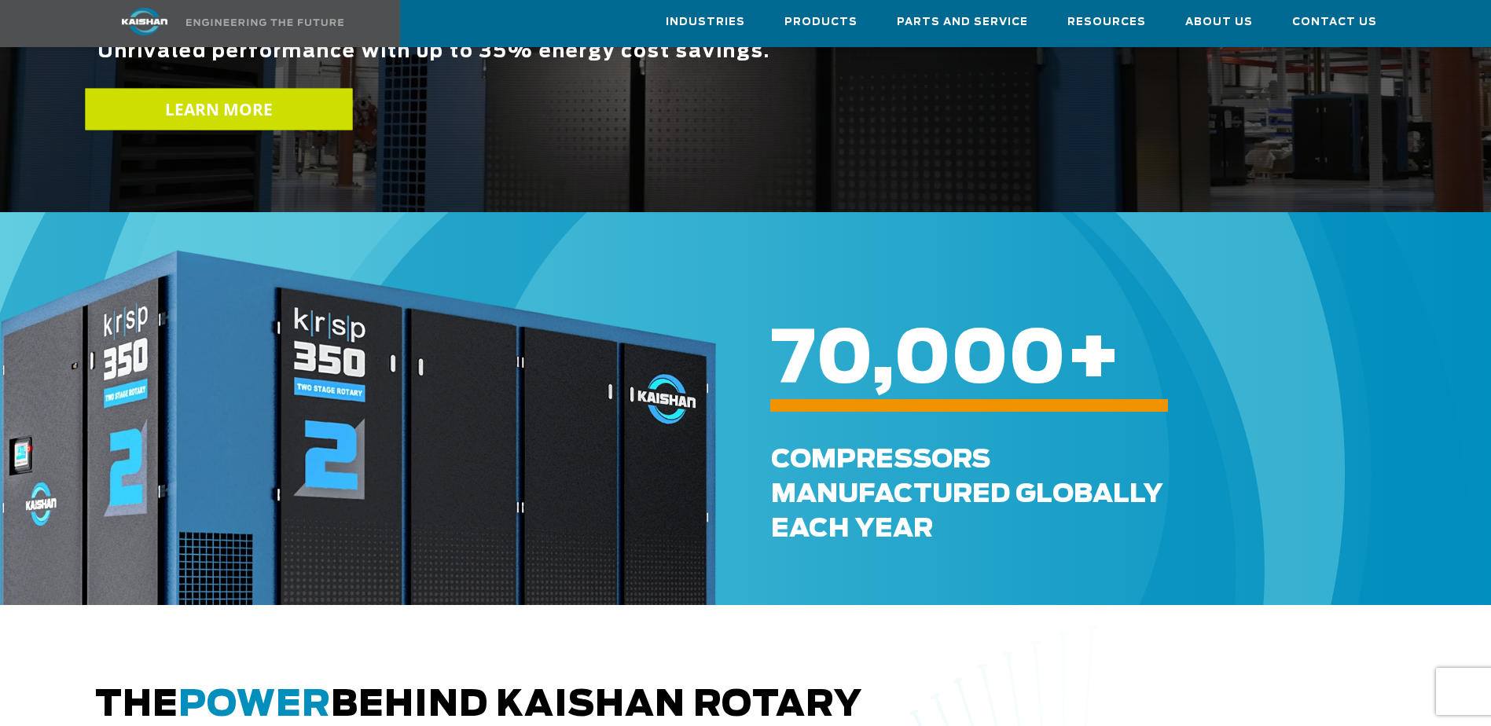 The height and width of the screenshot is (726, 1491). Describe the element at coordinates (918, 361) in the screenshot. I see `span: 70,000` at that location.